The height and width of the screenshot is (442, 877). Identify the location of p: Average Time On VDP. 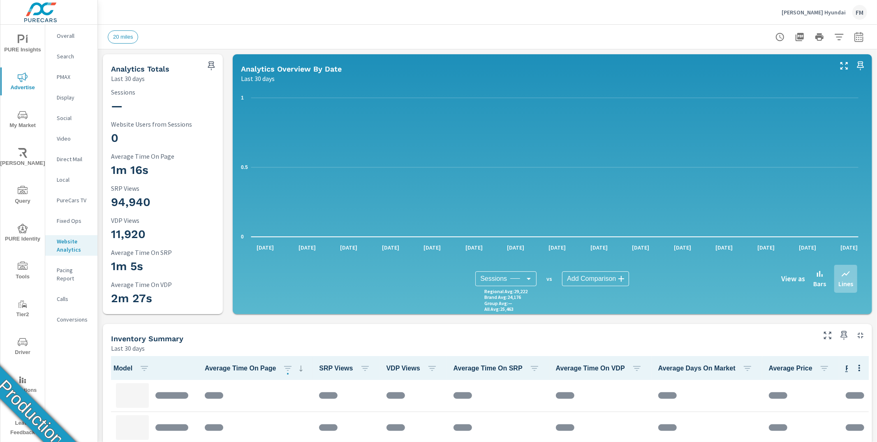
(165, 284).